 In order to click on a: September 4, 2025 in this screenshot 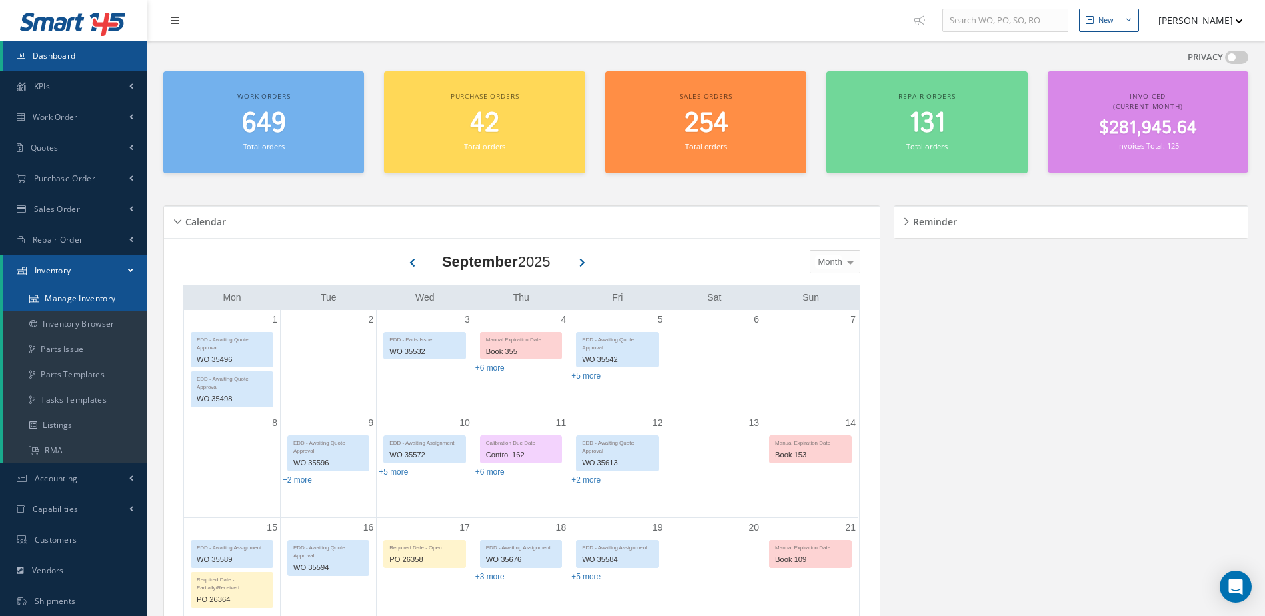, I will do `click(564, 319)`.